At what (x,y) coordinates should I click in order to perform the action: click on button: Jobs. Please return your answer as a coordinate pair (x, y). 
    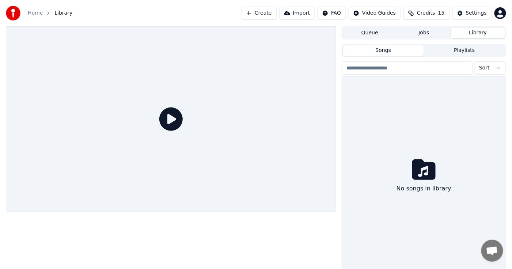
    Looking at the image, I should click on (424, 33).